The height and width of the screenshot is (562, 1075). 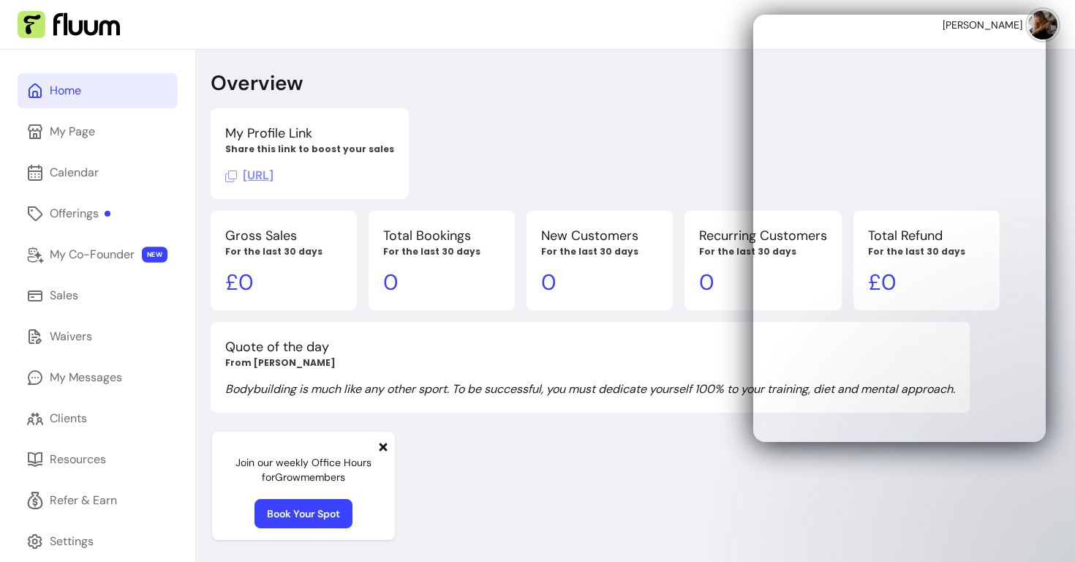 I want to click on p: £ 0, so click(x=284, y=282).